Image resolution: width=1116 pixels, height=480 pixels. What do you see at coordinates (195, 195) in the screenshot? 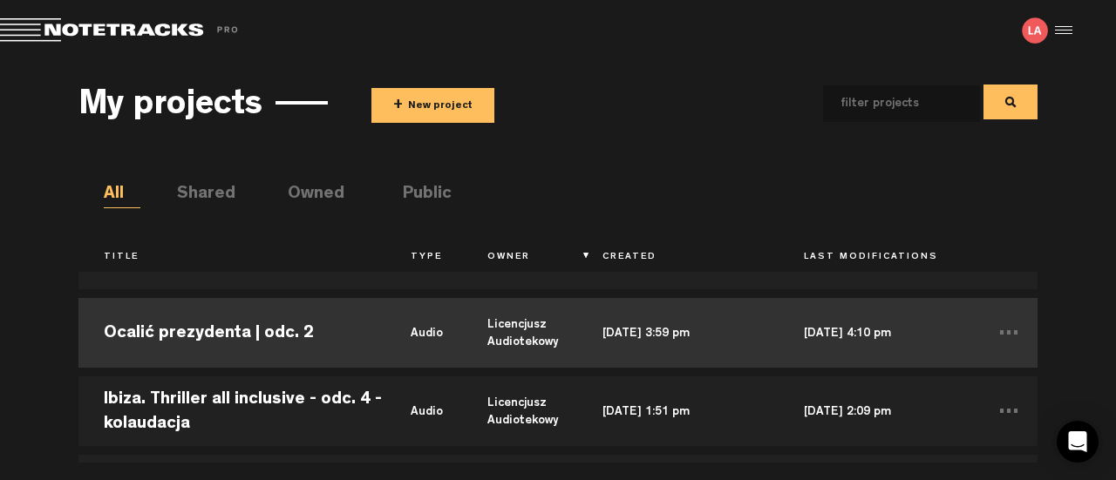
I see `li: Shared` at bounding box center [195, 195].